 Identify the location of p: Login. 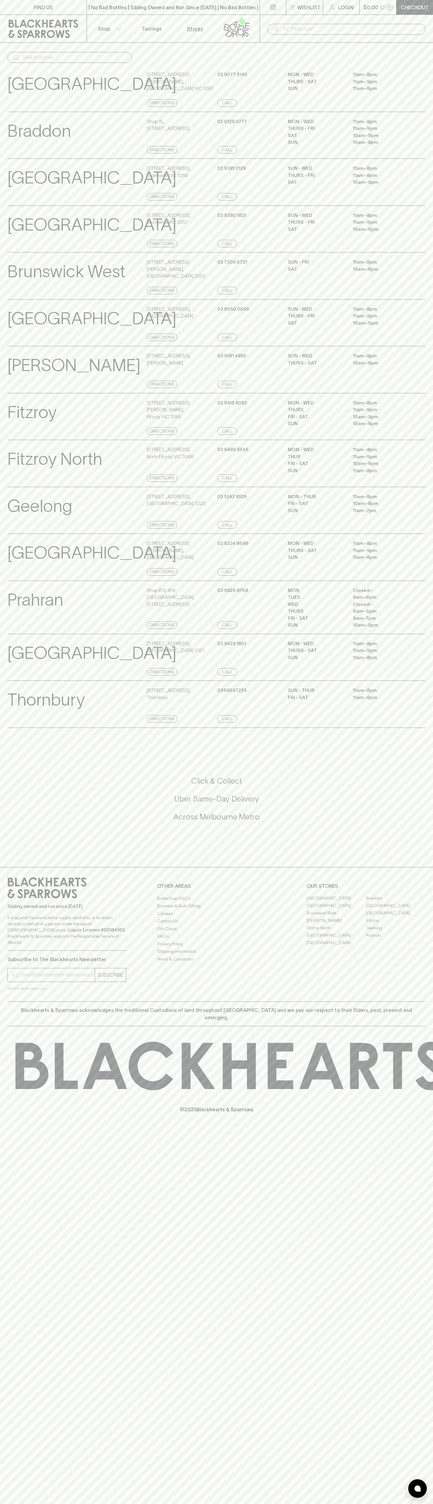
(346, 7).